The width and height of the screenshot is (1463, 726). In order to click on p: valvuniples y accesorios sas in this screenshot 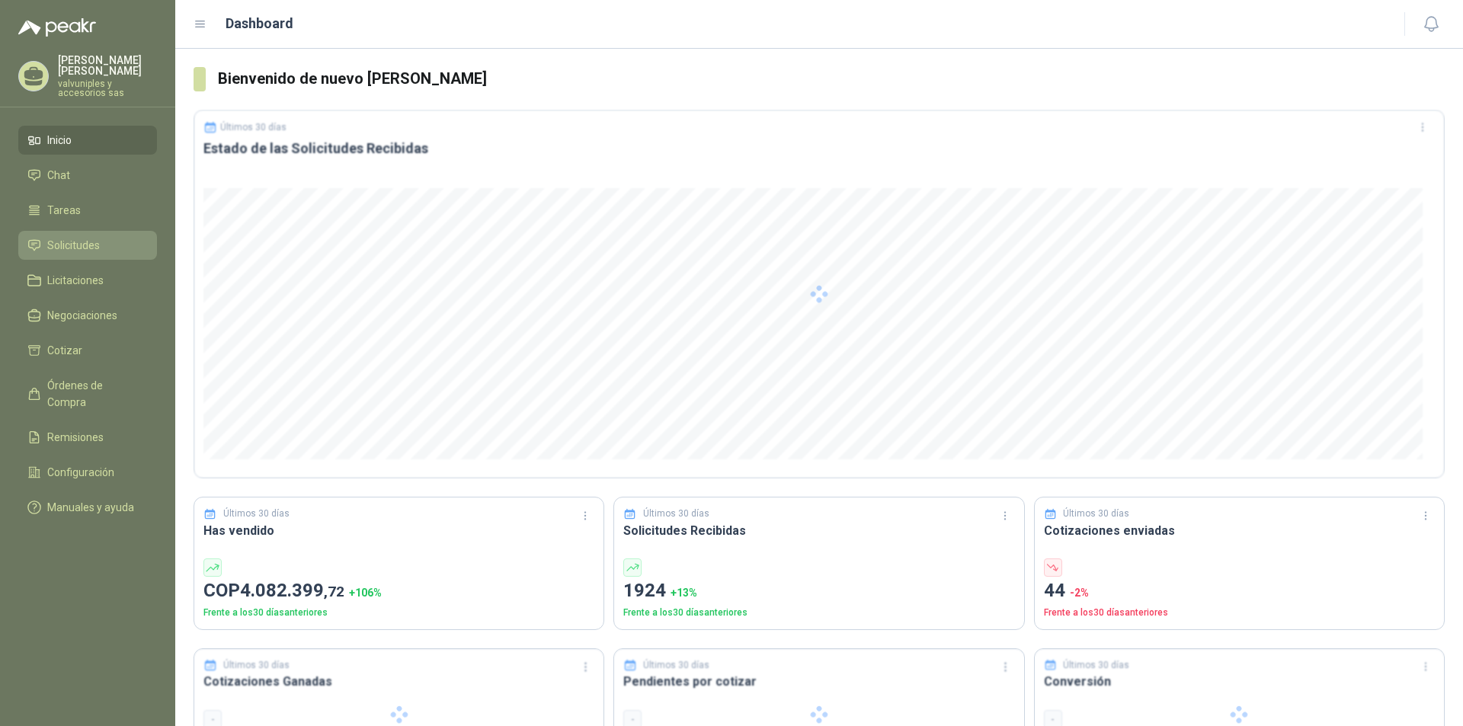, I will do `click(107, 88)`.